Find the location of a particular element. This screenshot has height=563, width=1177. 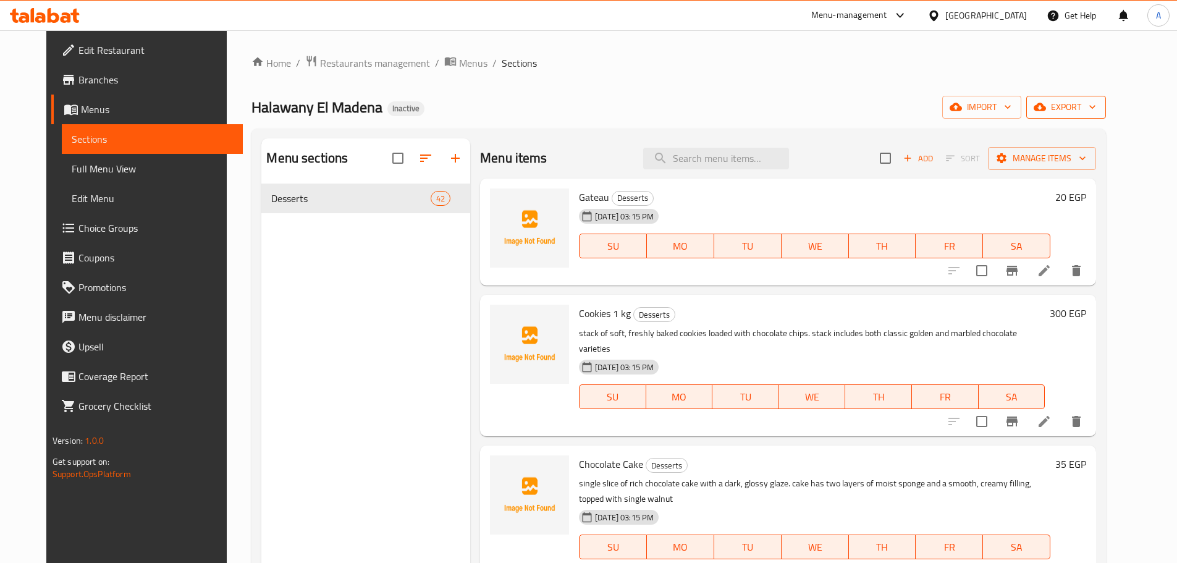

span: Sort sections is located at coordinates (426, 158).